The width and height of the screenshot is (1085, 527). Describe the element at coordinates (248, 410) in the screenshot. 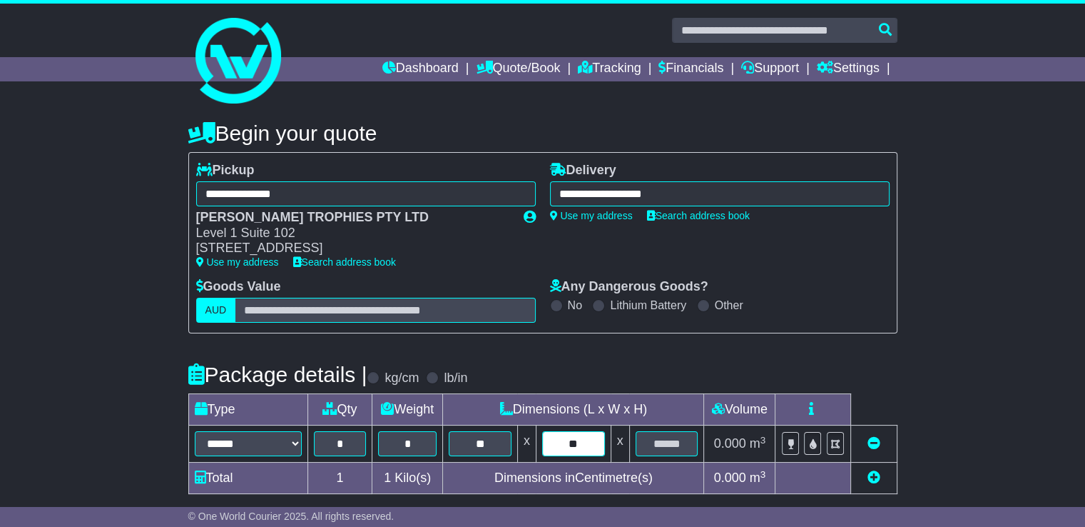

I see `td: Type` at that location.